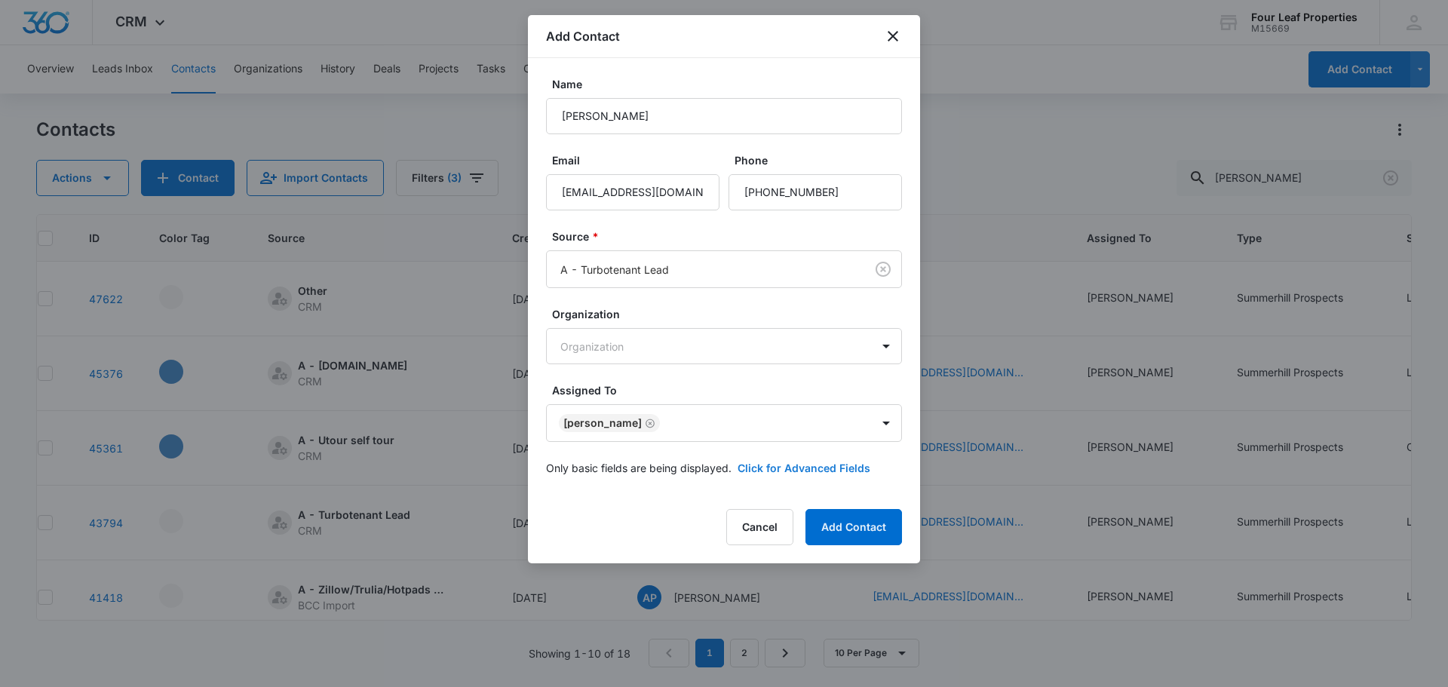  What do you see at coordinates (759, 527) in the screenshot?
I see `button: Cancel` at bounding box center [759, 527].